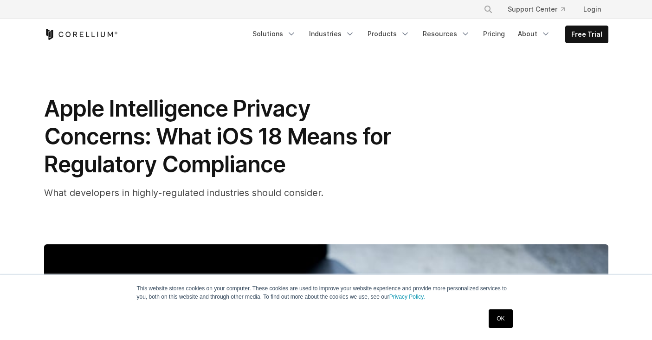 This screenshot has width=652, height=340. What do you see at coordinates (500, 318) in the screenshot?
I see `a: OK` at bounding box center [500, 318].